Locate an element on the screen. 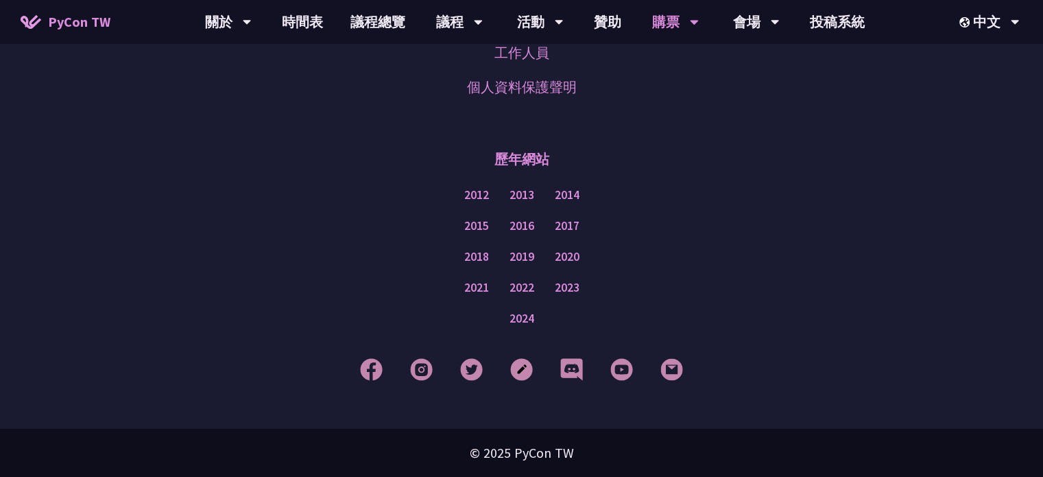 Image resolution: width=1043 pixels, height=477 pixels. a: PyCon TW is located at coordinates (65, 22).